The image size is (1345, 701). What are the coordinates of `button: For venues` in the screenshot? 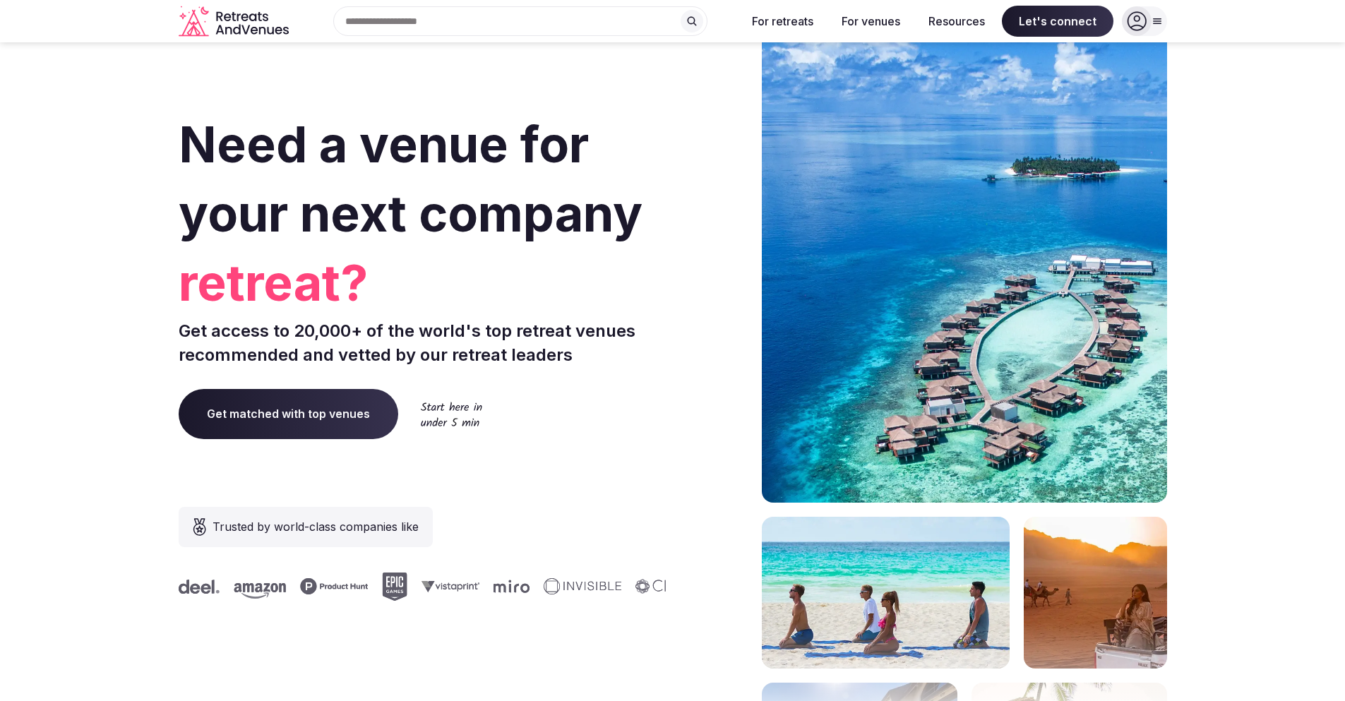 It's located at (870, 21).